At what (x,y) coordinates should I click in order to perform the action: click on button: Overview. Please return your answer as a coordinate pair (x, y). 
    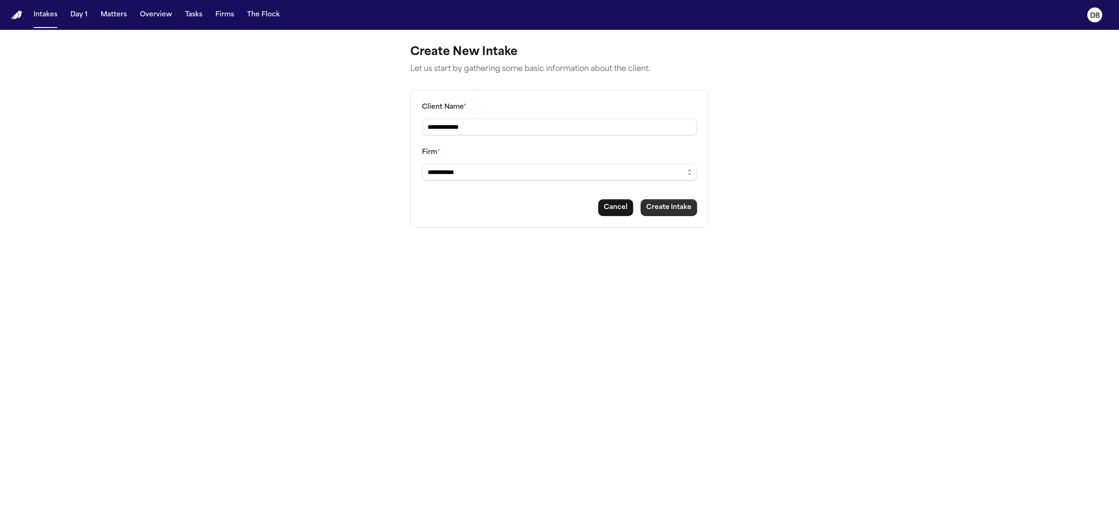
    Looking at the image, I should click on (156, 15).